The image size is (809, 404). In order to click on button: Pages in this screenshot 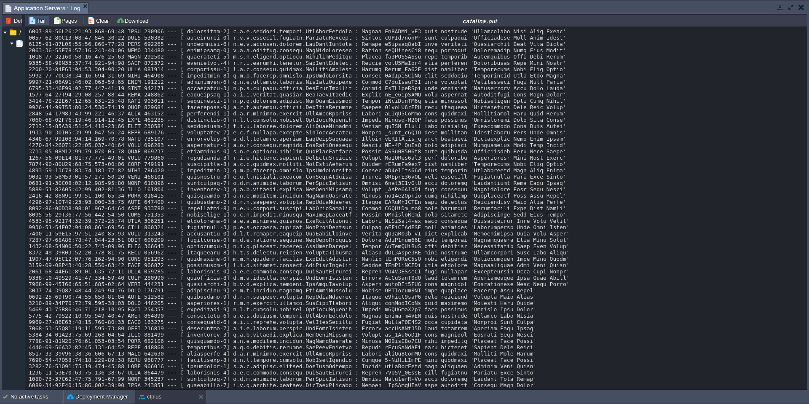, I will do `click(66, 21)`.